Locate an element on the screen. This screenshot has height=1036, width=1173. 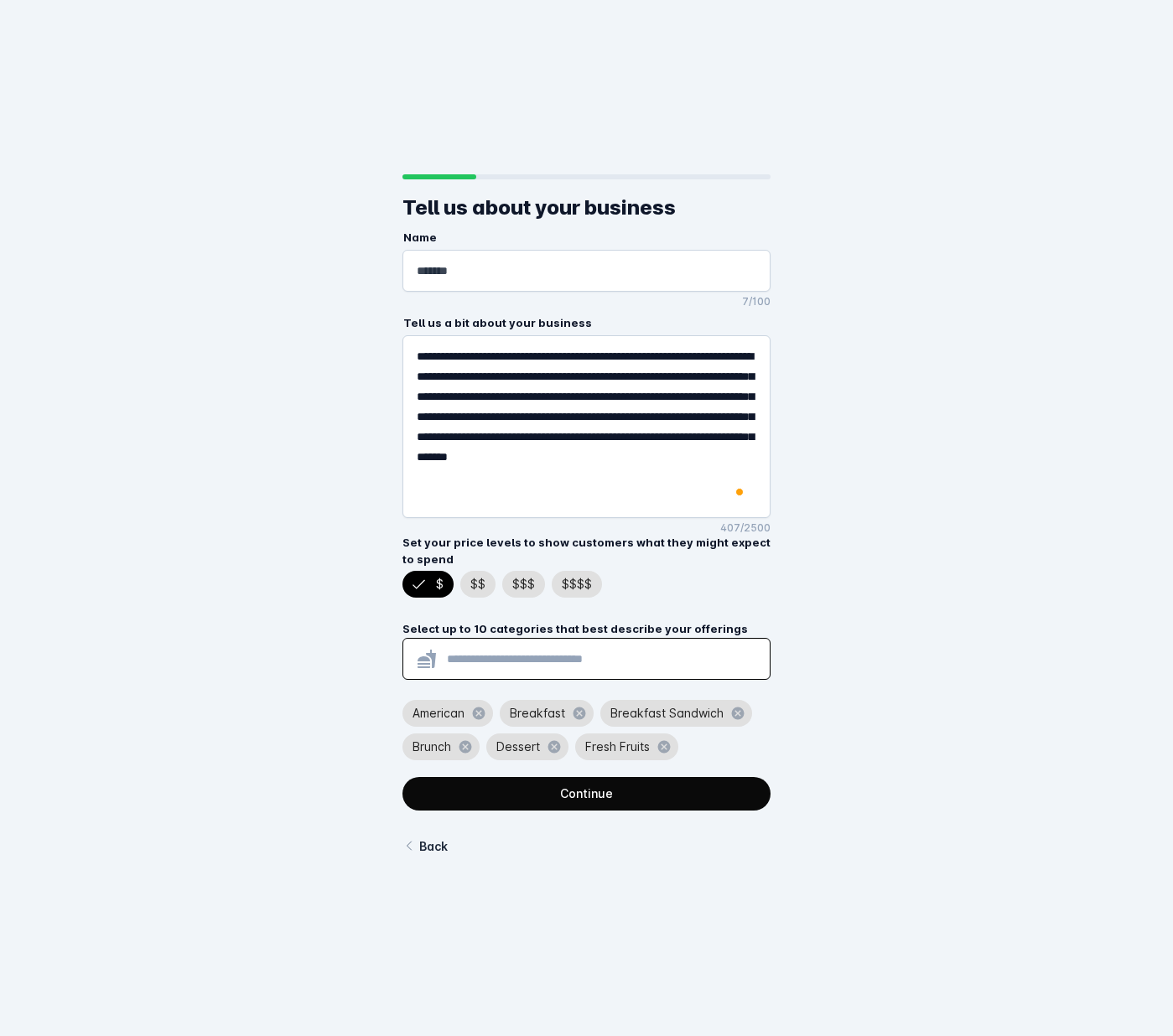
div: Tell us about your business is located at coordinates (586, 208).